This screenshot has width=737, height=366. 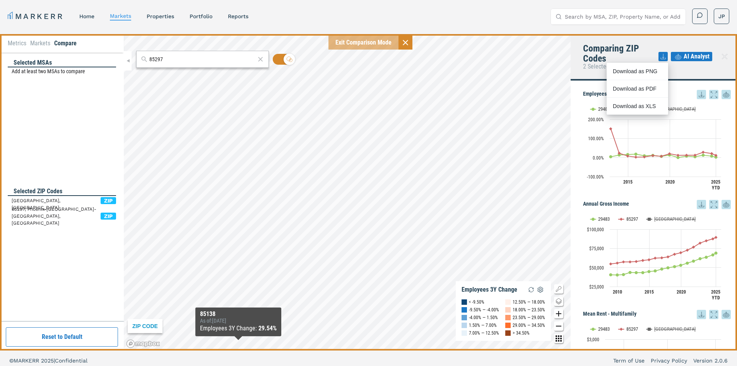 What do you see at coordinates (145, 326) in the screenshot?
I see `div: ZIP CODE` at bounding box center [145, 326].